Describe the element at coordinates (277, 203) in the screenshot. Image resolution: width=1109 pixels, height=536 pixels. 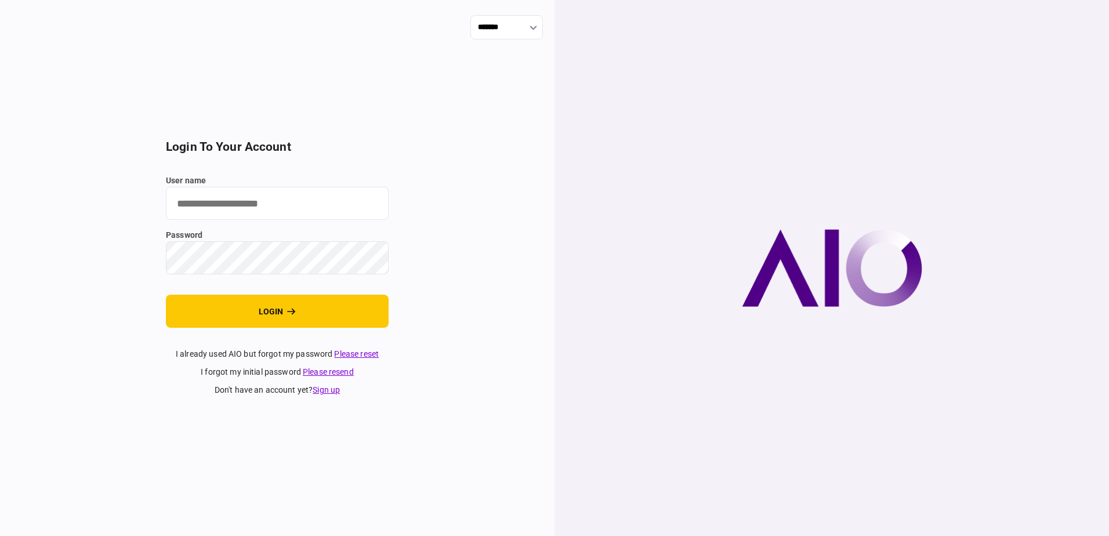
I see `input: user name` at that location.